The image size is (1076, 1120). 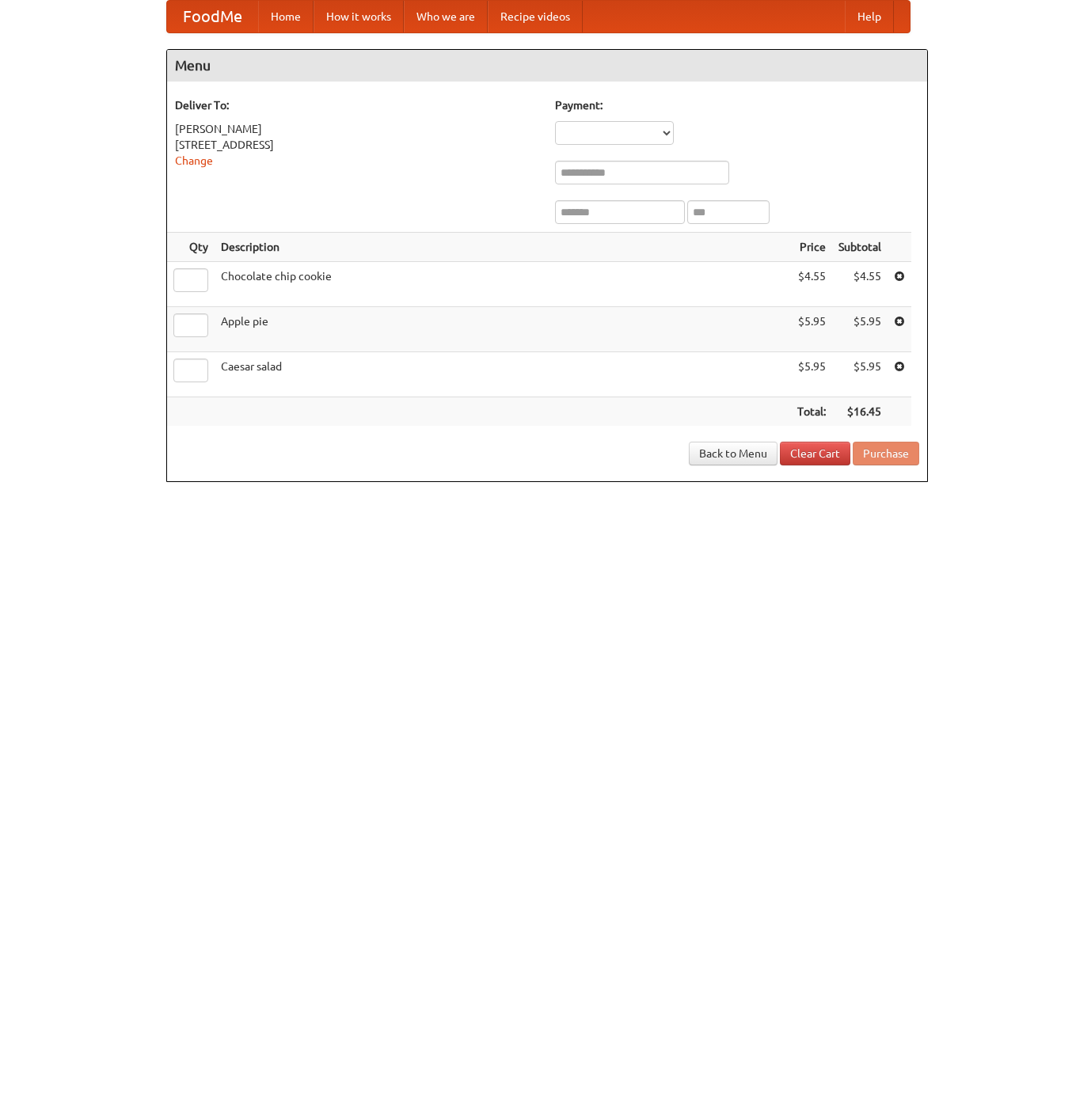 I want to click on td: Apple pie, so click(x=503, y=330).